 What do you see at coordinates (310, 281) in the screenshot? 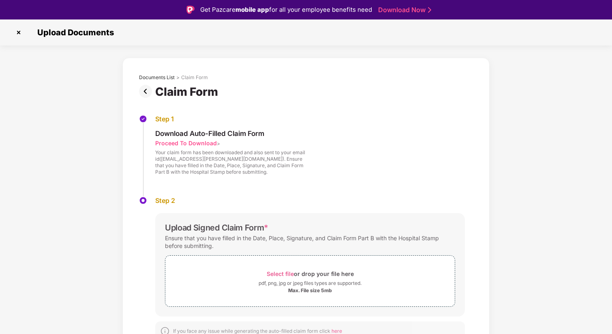
I see `span: Select fileor drop your file herepdf, png, jpg or jpeg files types are supported.Max. File size 5mb` at bounding box center [310, 281].